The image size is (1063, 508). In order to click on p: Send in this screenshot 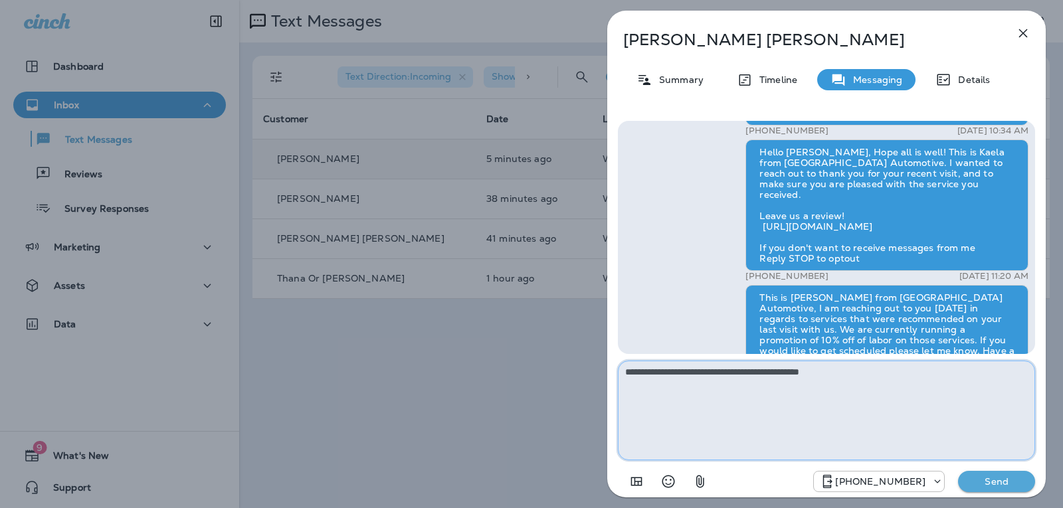, I will do `click(996, 481)`.